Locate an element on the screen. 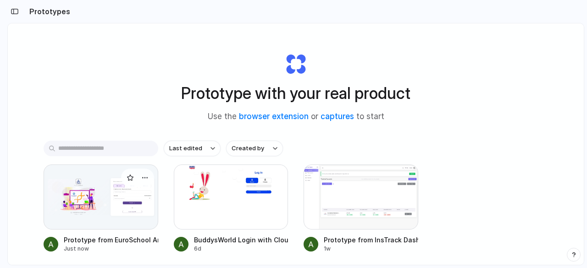 The image size is (587, 268). div: 1w is located at coordinates (371, 249).